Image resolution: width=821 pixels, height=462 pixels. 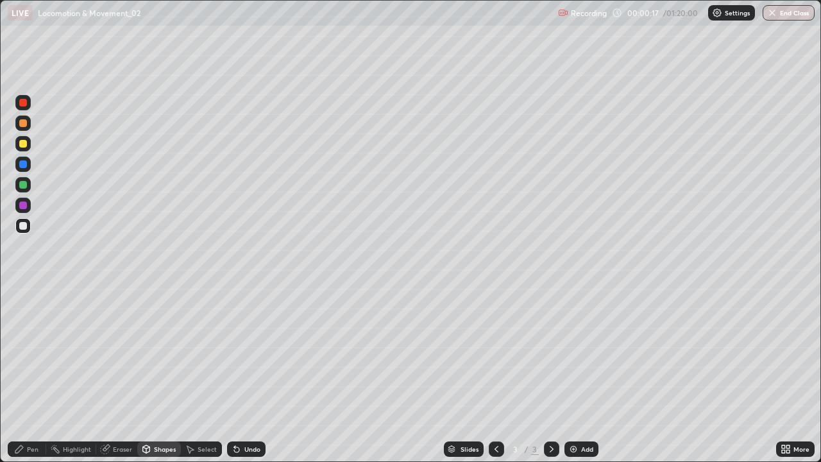 What do you see at coordinates (252, 449) in the screenshot?
I see `div: Undo` at bounding box center [252, 449].